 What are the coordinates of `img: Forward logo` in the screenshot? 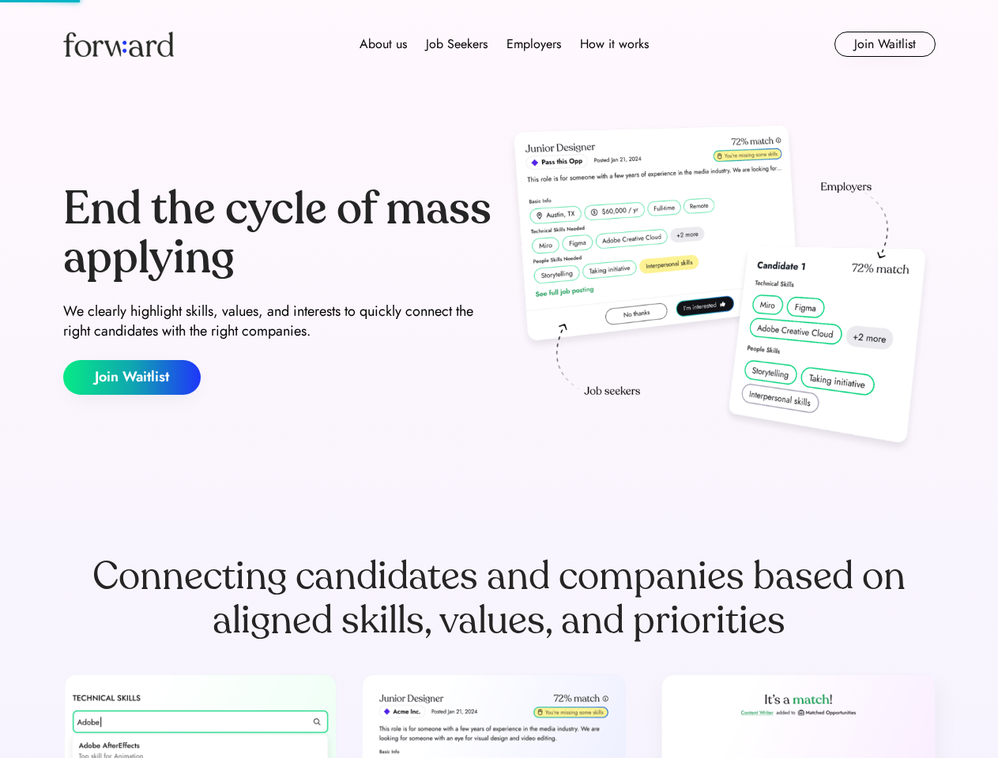 It's located at (118, 44).